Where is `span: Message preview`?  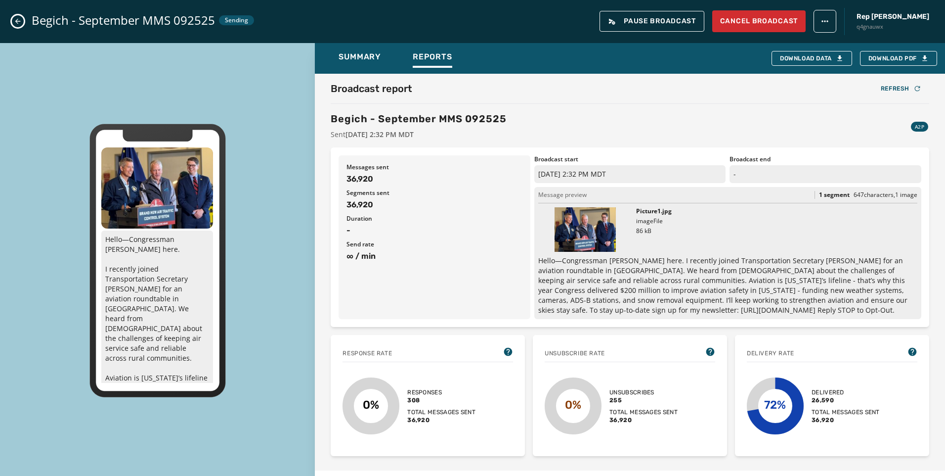 span: Message preview is located at coordinates (563, 195).